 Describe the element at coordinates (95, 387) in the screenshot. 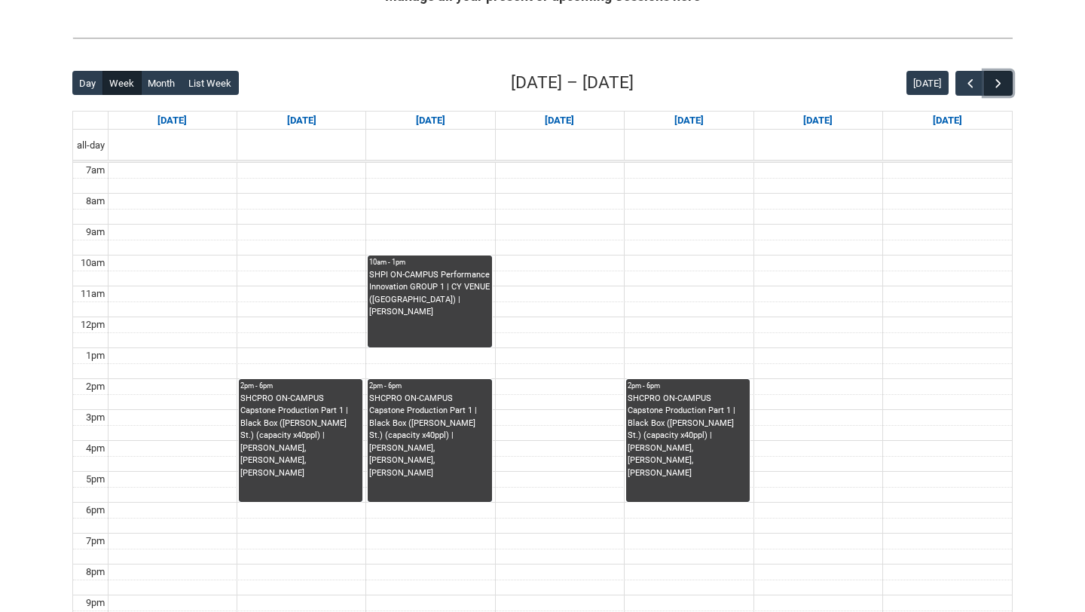

I see `div: 2pm` at that location.